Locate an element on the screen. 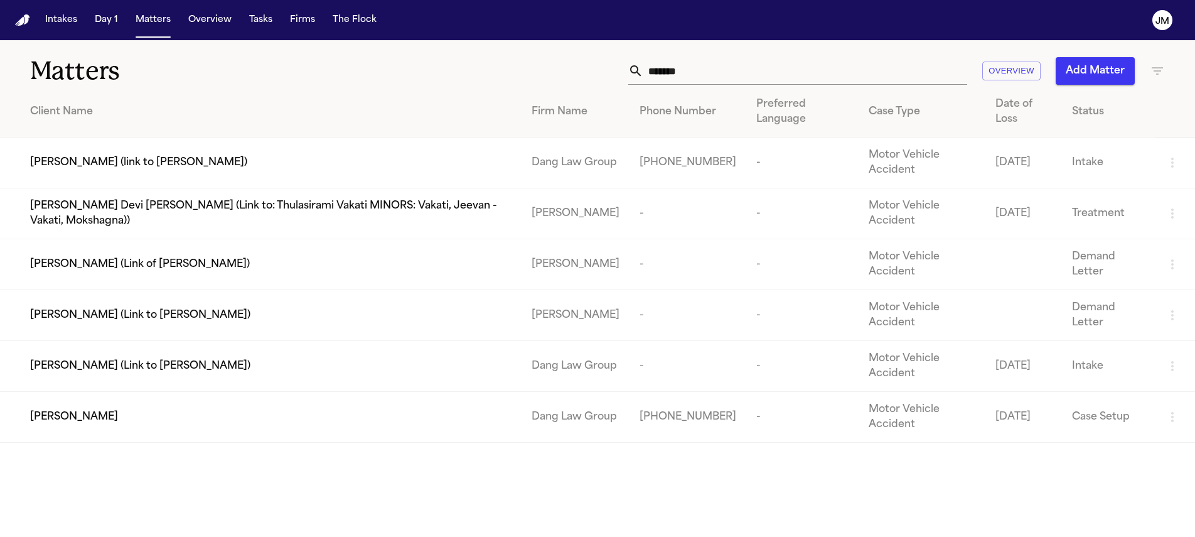  div: Date of Loss is located at coordinates (1023, 112).